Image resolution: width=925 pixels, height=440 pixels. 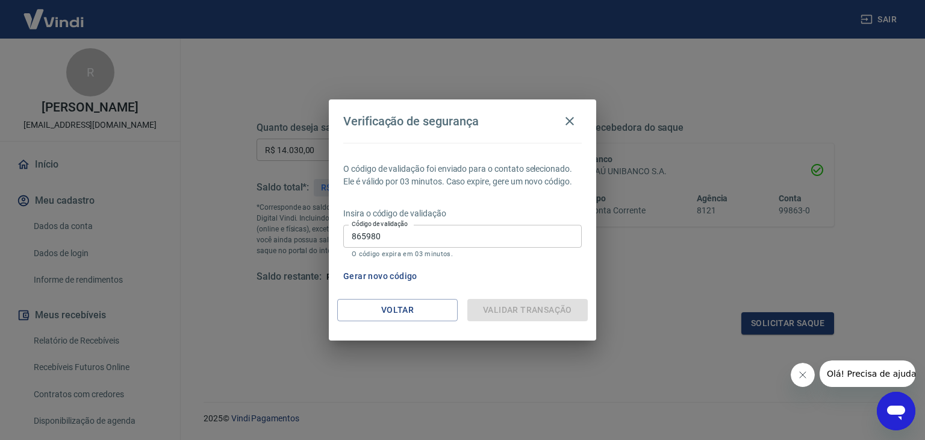 I want to click on button: Gerar novo código, so click(x=380, y=276).